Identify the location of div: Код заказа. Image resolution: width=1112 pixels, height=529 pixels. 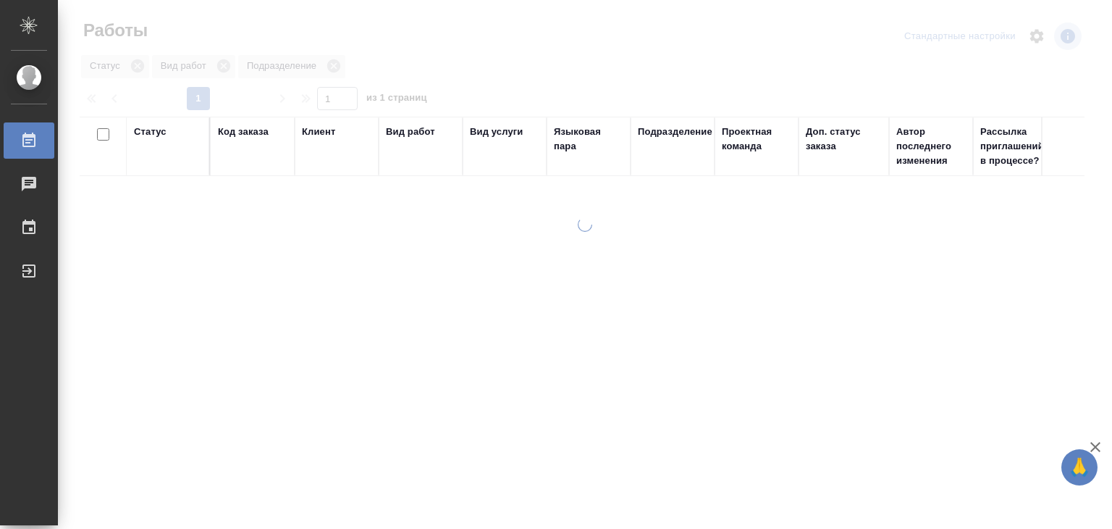
(243, 132).